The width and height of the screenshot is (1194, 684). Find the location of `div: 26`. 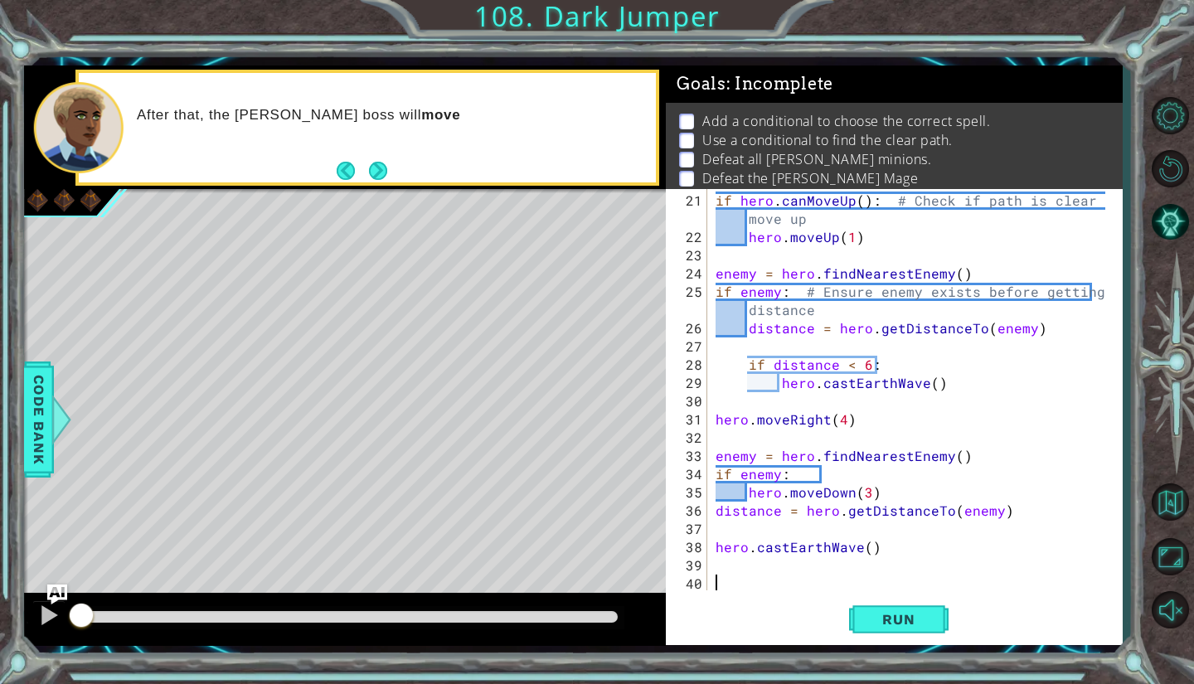

div: 26 is located at coordinates (688, 328).